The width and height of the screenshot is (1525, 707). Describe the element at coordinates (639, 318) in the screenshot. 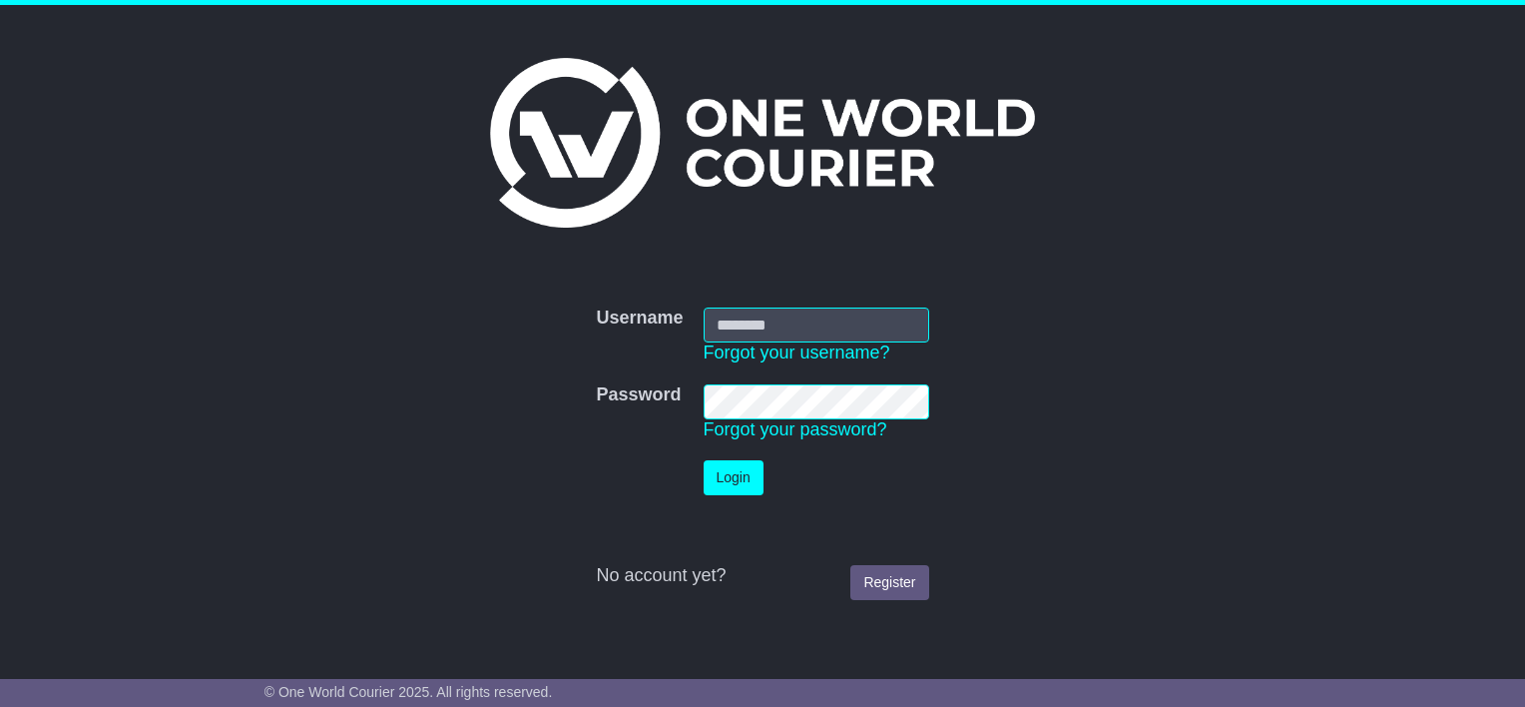

I see `label: Username` at that location.